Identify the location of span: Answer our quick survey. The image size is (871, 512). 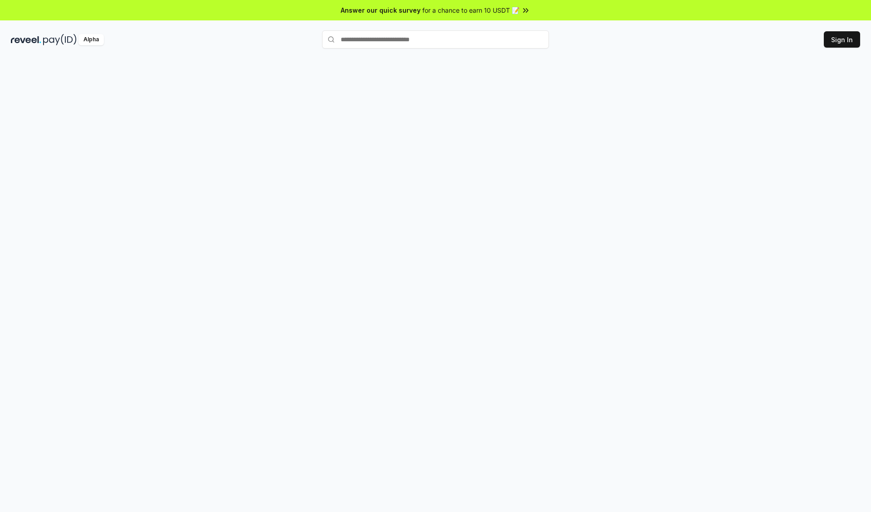
(381, 10).